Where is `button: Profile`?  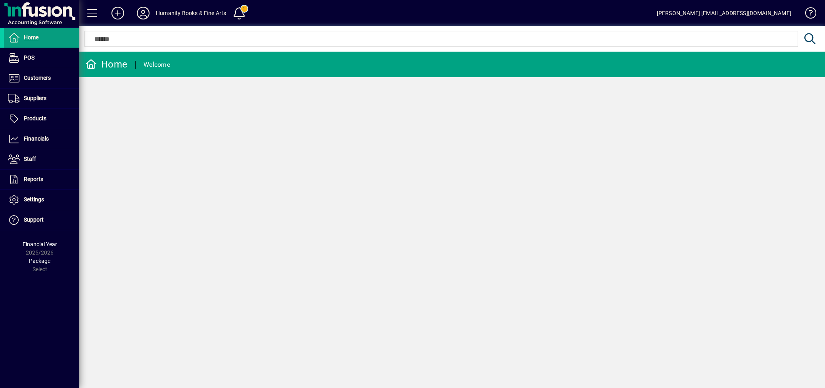 button: Profile is located at coordinates (143, 13).